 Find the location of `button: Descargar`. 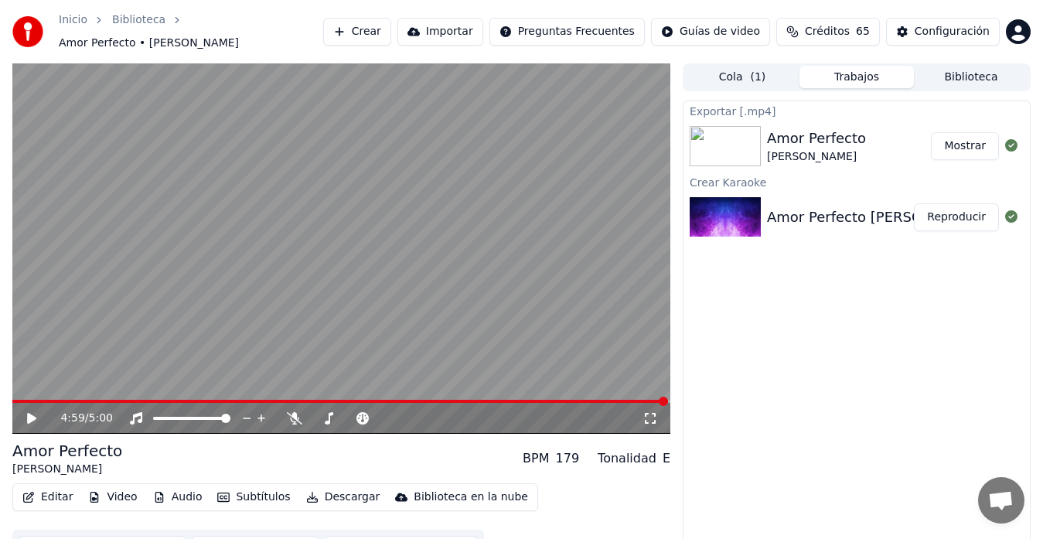

button: Descargar is located at coordinates (343, 497).